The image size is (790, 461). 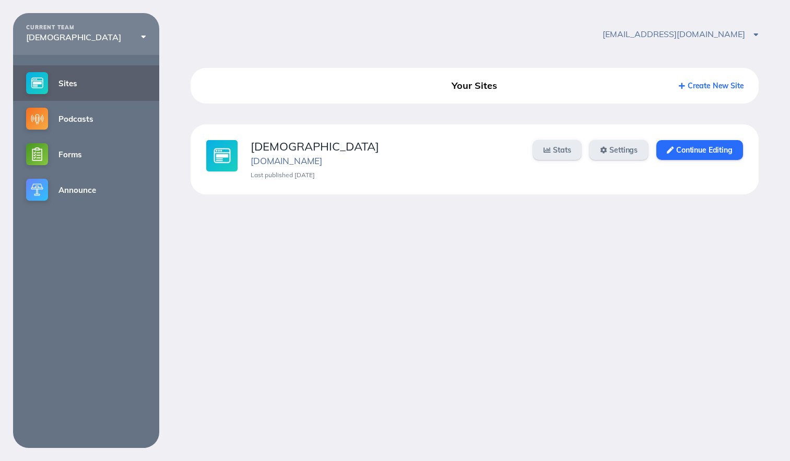 What do you see at coordinates (619, 150) in the screenshot?
I see `a: Settings` at bounding box center [619, 150].